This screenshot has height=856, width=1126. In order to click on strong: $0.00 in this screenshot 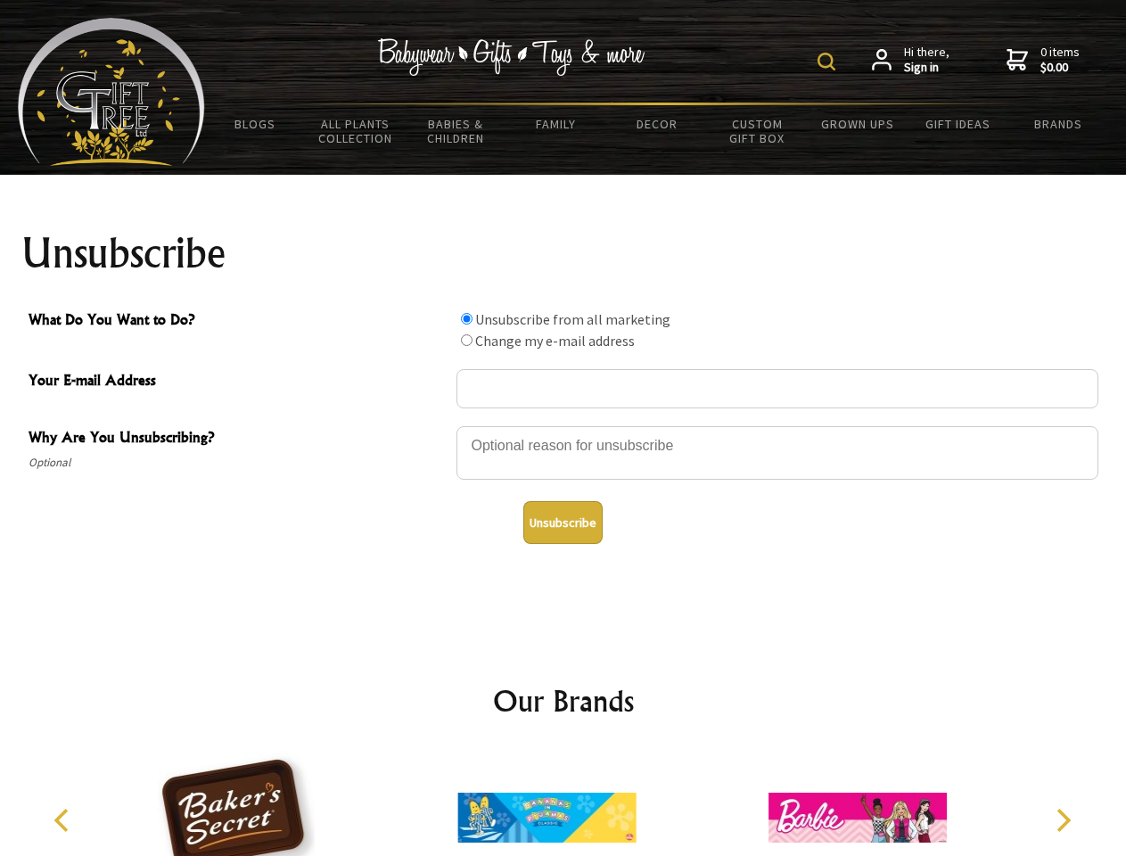, I will do `click(1060, 68)`.